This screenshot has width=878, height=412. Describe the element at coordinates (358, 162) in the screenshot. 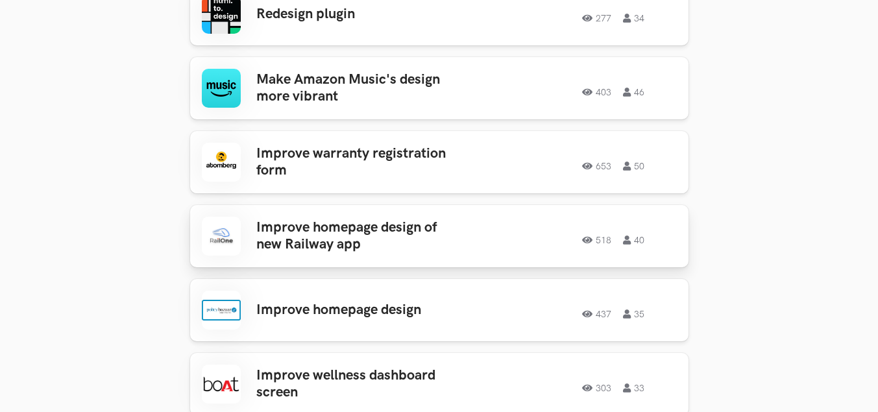

I see `h3: Improve warranty registration form` at that location.